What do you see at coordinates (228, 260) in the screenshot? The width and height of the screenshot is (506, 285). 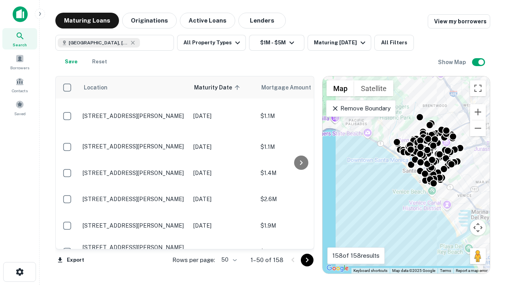 I see `div: 50` at bounding box center [228, 260].